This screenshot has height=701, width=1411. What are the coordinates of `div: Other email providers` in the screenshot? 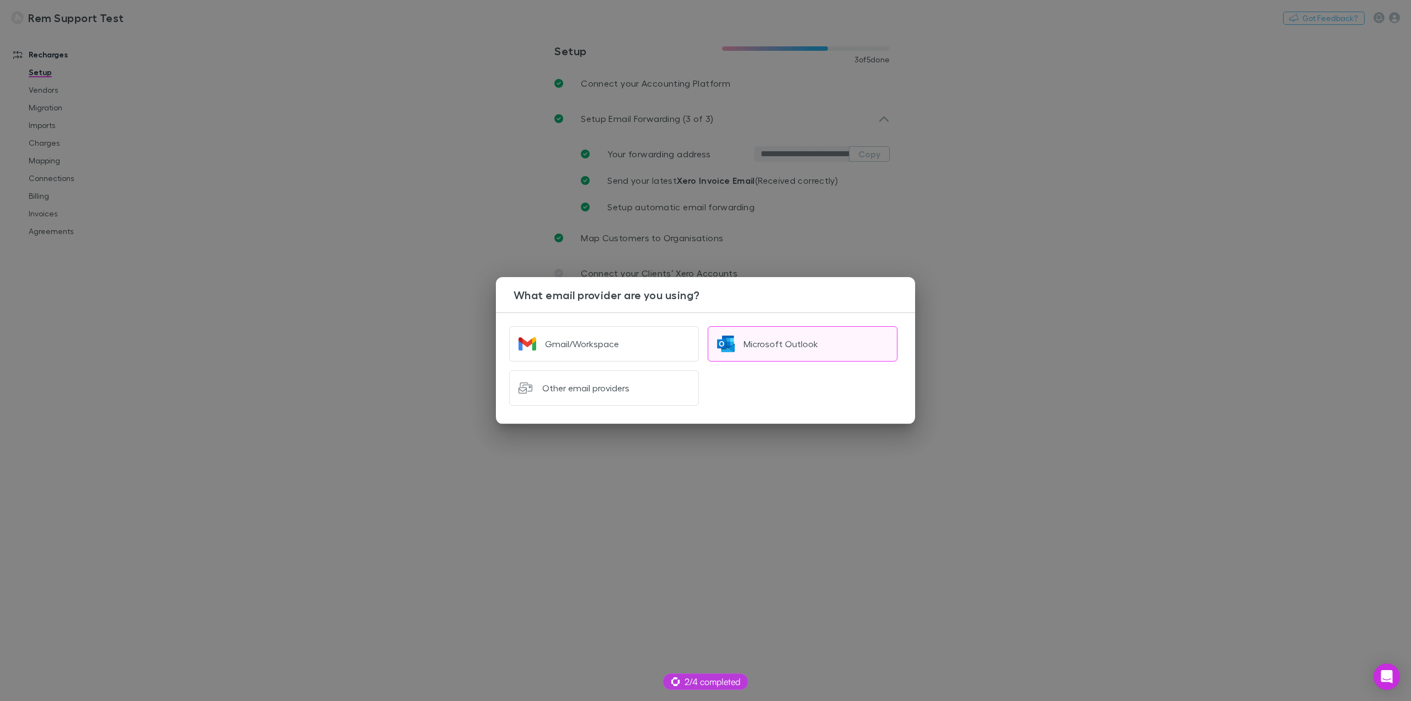 It's located at (586, 388).